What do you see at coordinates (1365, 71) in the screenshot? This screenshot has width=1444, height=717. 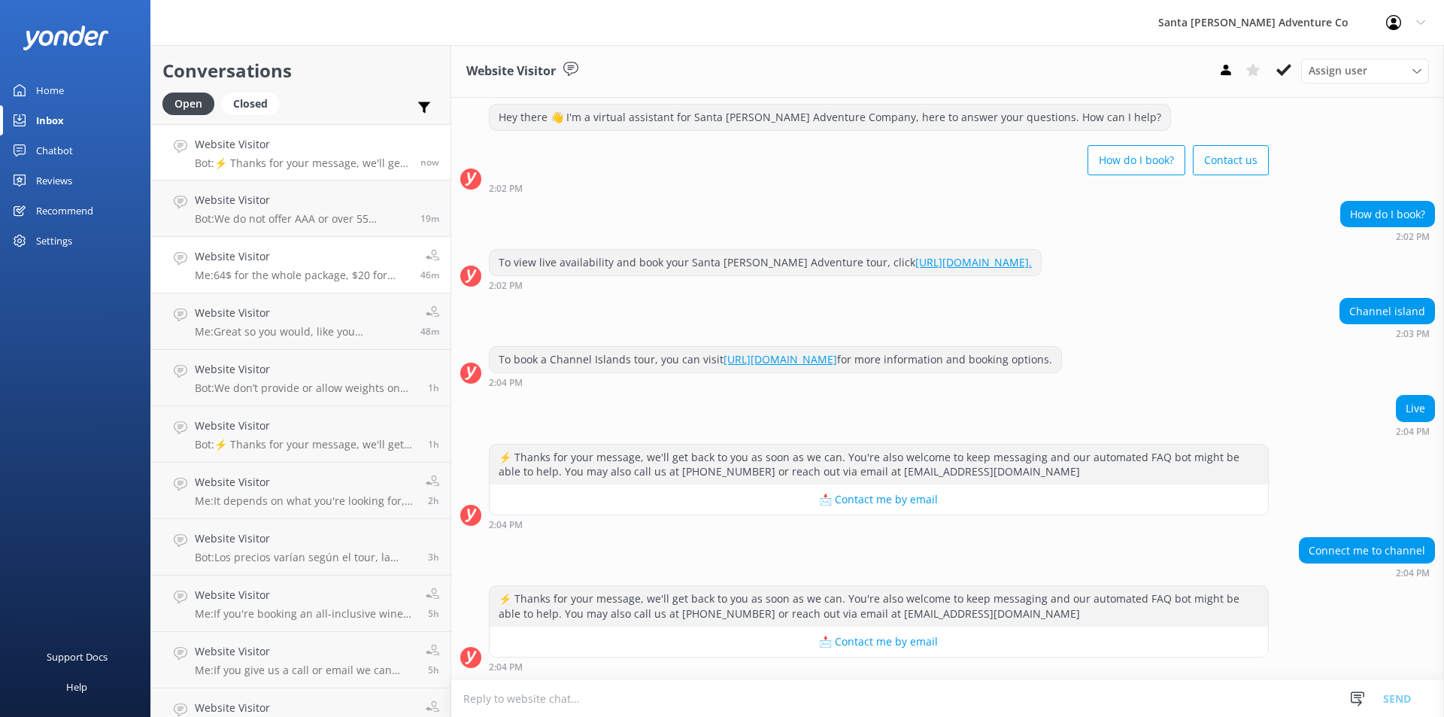 I see `div: Assign User` at bounding box center [1365, 71].